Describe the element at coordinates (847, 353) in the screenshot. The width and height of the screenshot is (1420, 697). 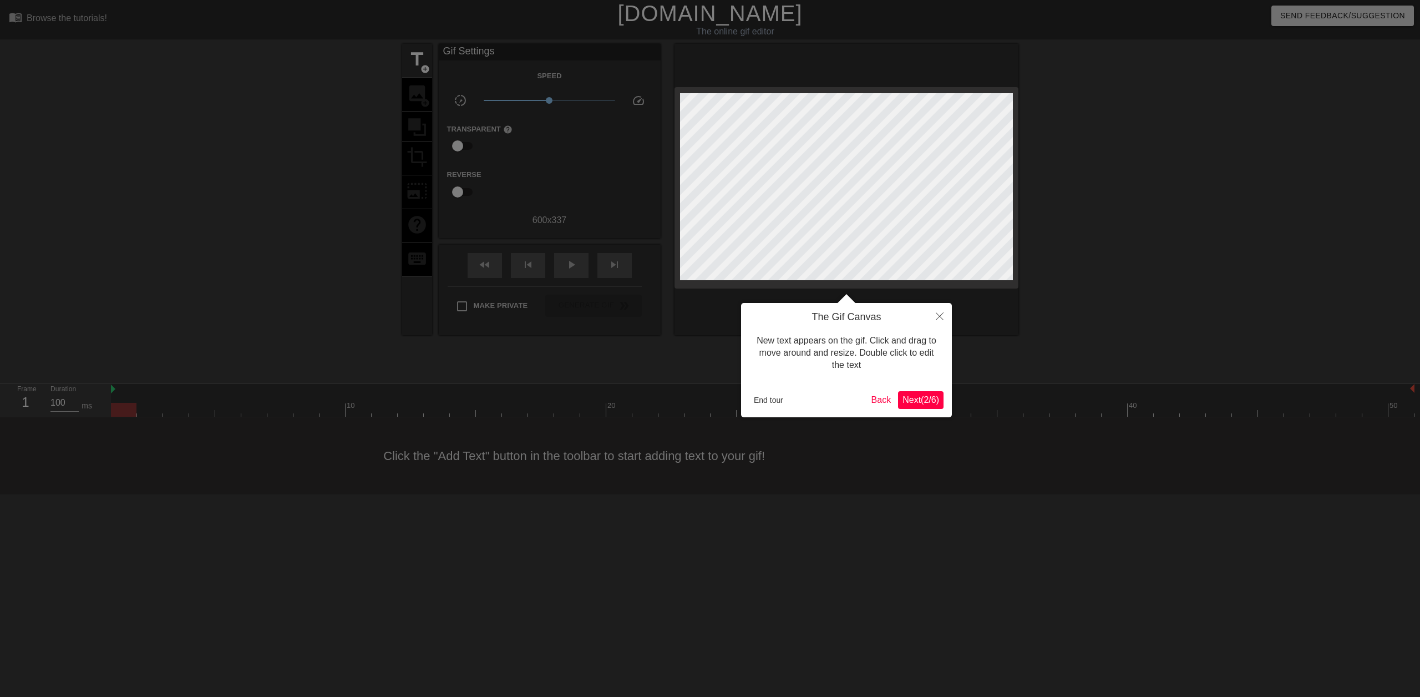
I see `div: New text appears on the gif. Click and drag to move around and resize. Double click to edit the text` at that location.